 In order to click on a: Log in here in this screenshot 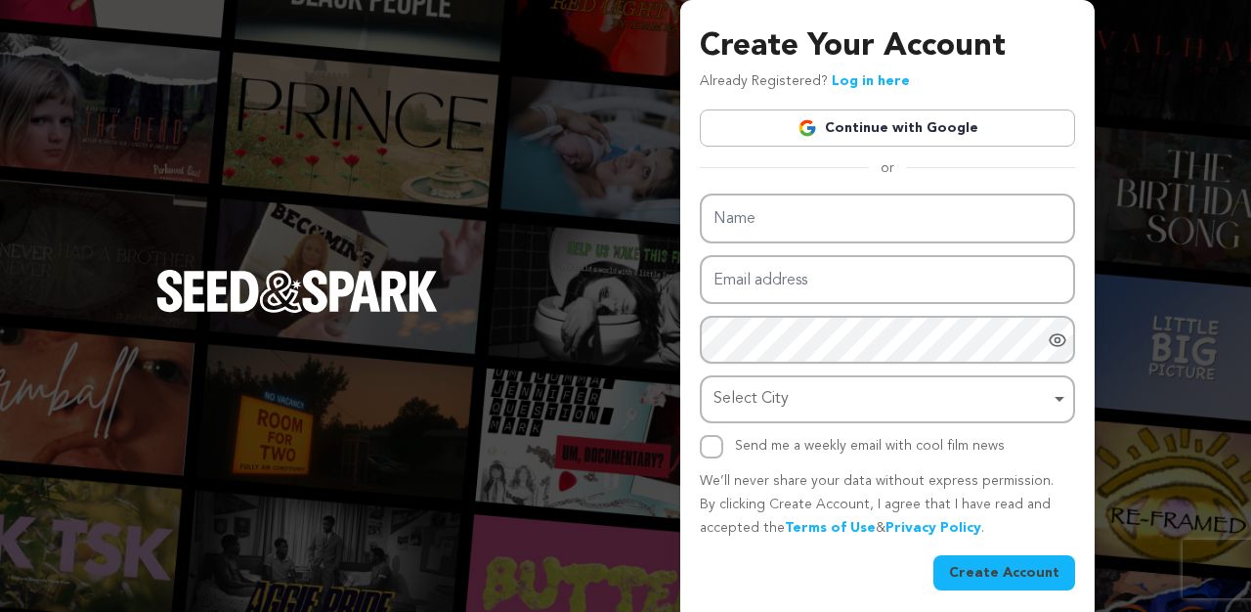, I will do `click(871, 81)`.